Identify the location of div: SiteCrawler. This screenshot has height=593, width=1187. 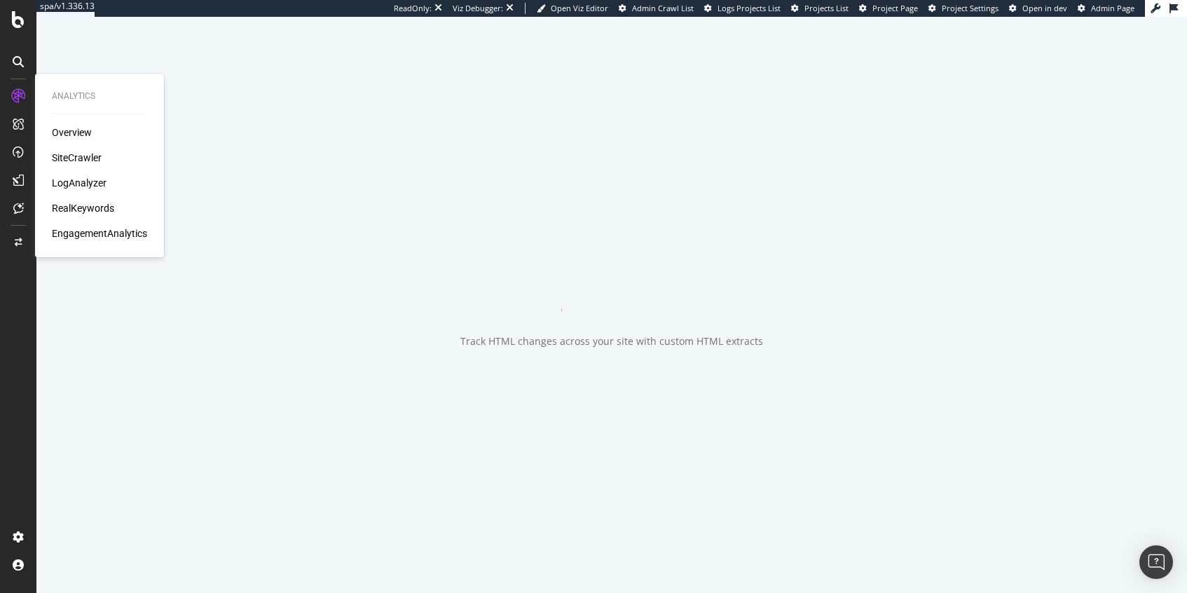
(76, 158).